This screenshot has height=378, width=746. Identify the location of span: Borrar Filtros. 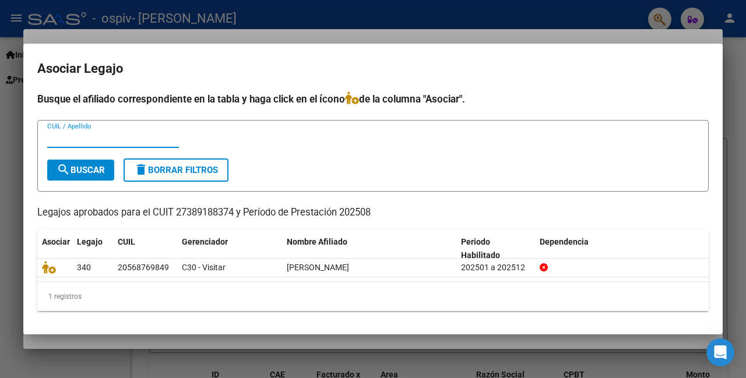
(176, 170).